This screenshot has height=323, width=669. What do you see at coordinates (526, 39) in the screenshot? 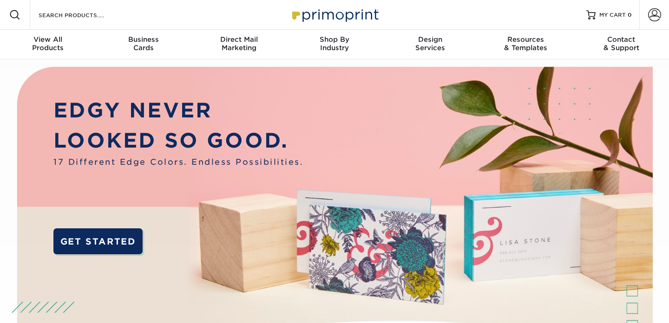
I see `span: Resources` at bounding box center [526, 39].